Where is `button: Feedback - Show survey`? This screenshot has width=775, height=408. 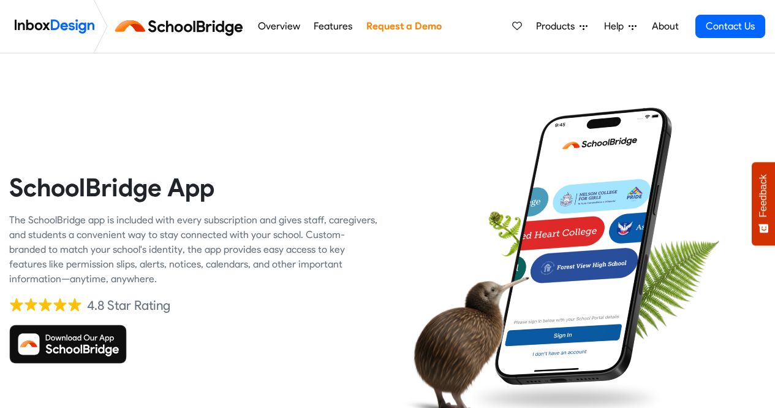
button: Feedback - Show survey is located at coordinates (764, 204).